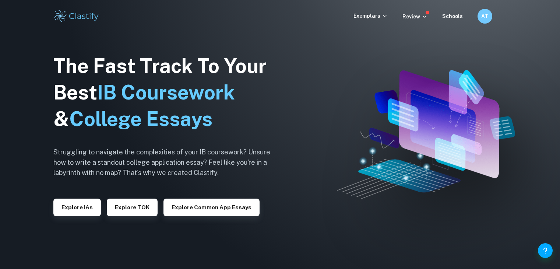  What do you see at coordinates (77, 16) in the screenshot?
I see `img: Clastify logo` at bounding box center [77, 16].